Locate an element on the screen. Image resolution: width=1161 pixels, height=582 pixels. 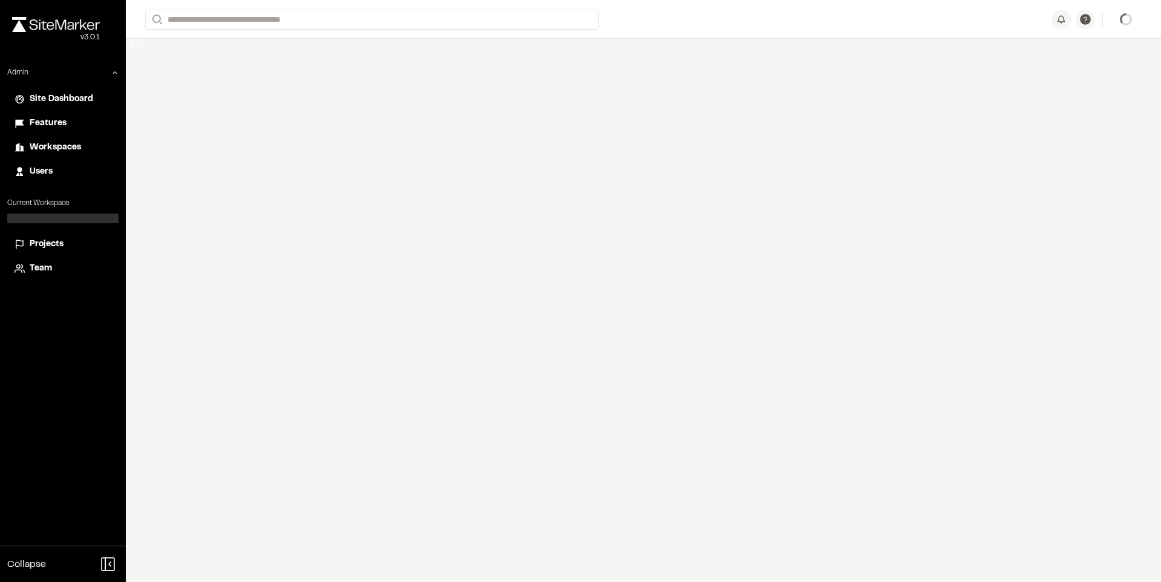
p: Current Workspace is located at coordinates (63, 203).